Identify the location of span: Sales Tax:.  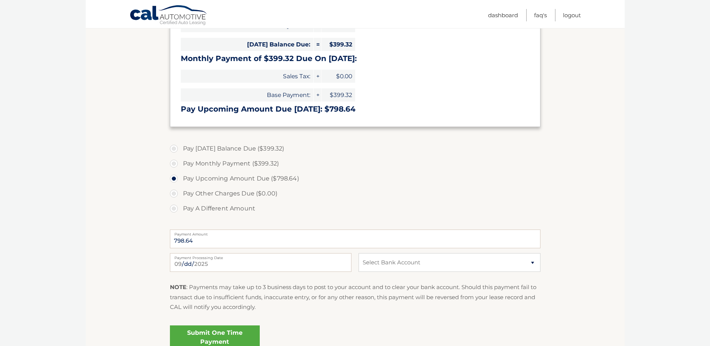
(247, 76).